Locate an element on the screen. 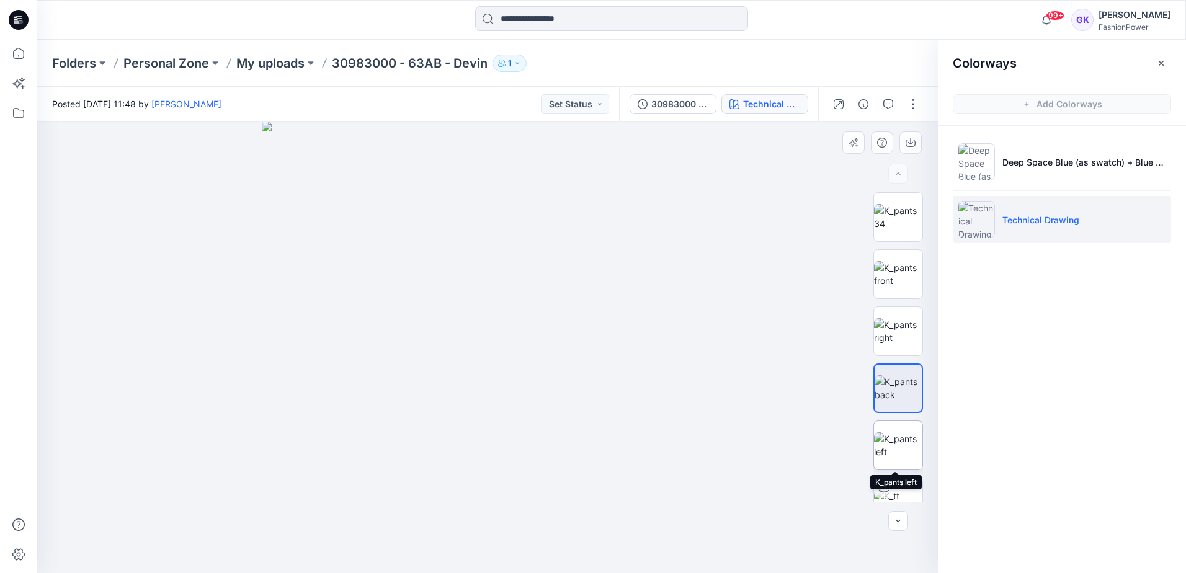  img: K_pants right is located at coordinates (898, 331).